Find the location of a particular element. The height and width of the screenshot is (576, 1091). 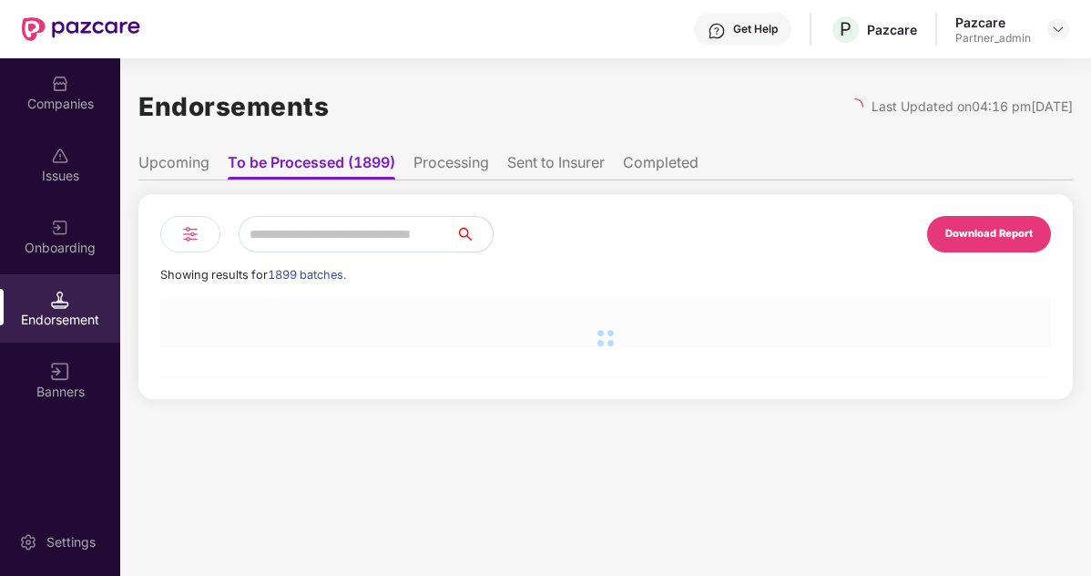

img: svg+xml;base64,PHN2ZyB3aWR0aD0iMjAiIGhlaWdodD0iMjAiIHZpZXdCb3g9IjAgMCAyMCAyMCIgZmlsbD0ibm9uZSIgeG... is located at coordinates (60, 228).